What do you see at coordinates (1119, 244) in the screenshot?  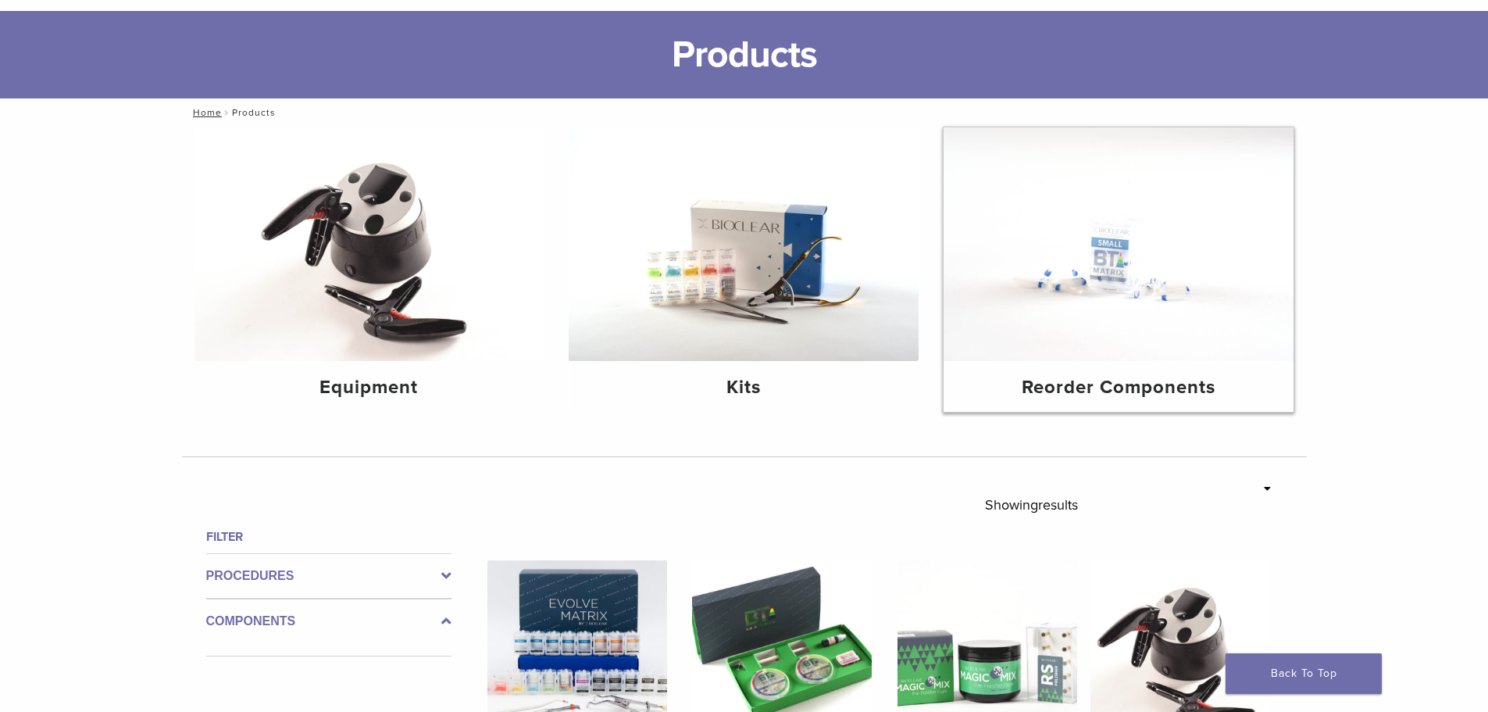 I see `img: Reorder Components` at bounding box center [1119, 244].